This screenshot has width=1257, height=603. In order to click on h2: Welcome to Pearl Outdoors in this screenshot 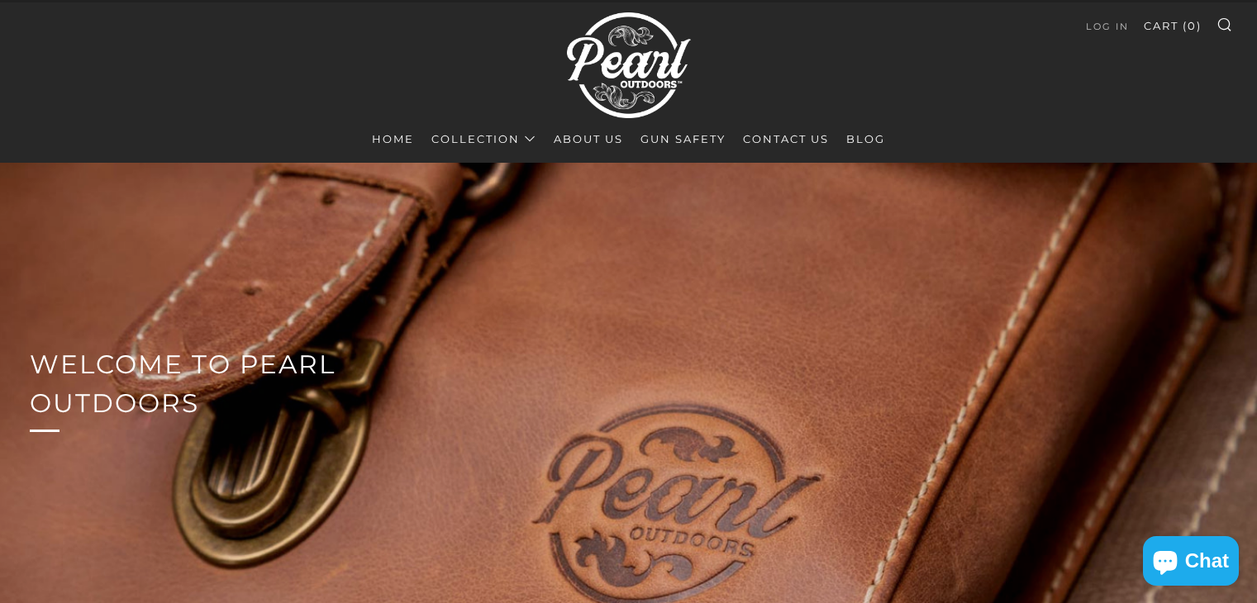, I will do `click(231, 384)`.